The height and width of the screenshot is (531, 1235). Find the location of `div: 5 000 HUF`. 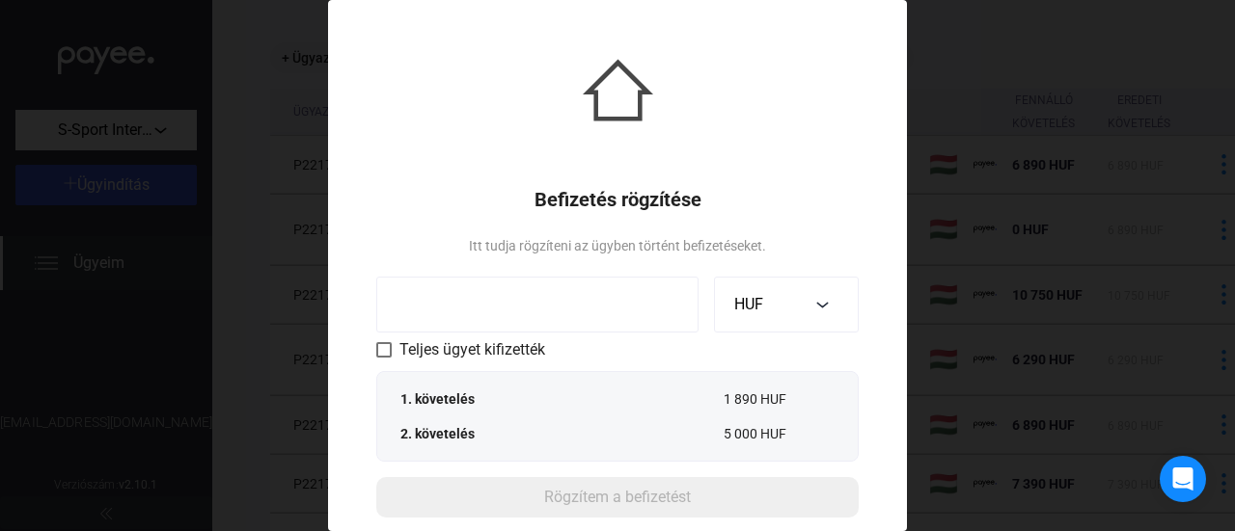

div: 5 000 HUF is located at coordinates (778, 434).